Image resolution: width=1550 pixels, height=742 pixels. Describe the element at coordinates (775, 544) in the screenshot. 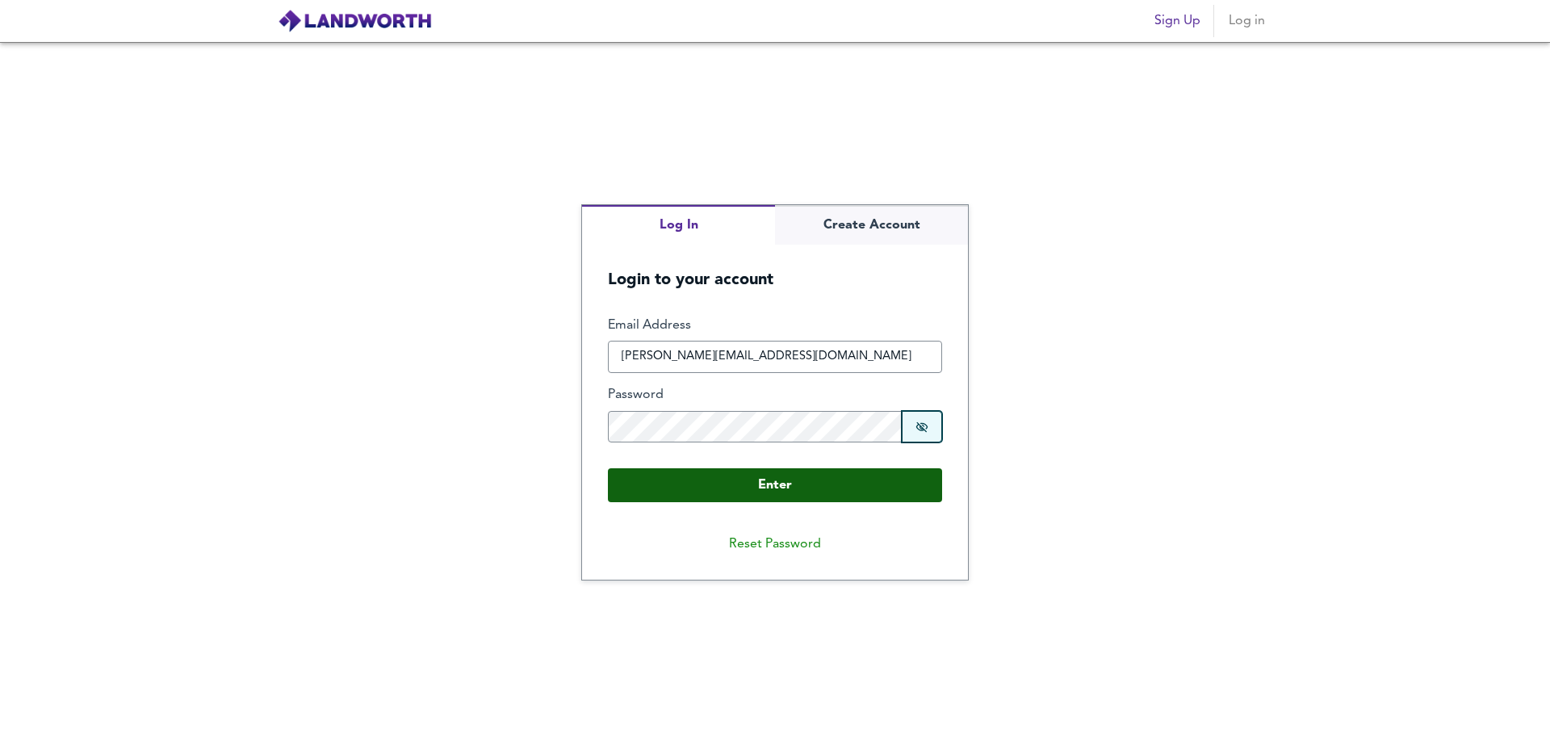

I see `button: Reset Password` at that location.